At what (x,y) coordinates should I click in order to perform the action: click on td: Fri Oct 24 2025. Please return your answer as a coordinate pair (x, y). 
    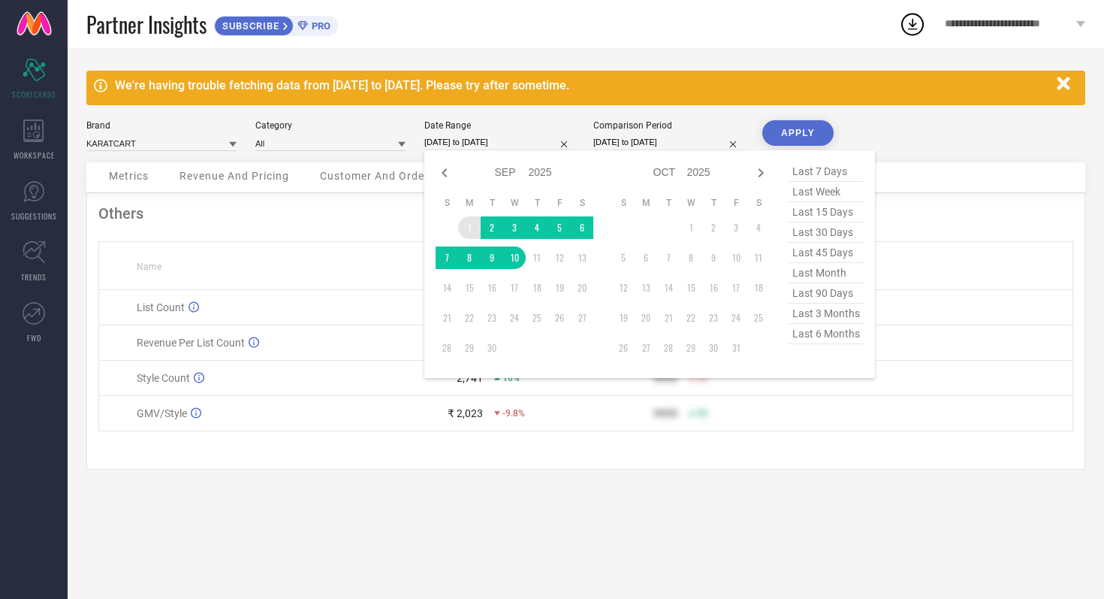
    Looking at the image, I should click on (736, 318).